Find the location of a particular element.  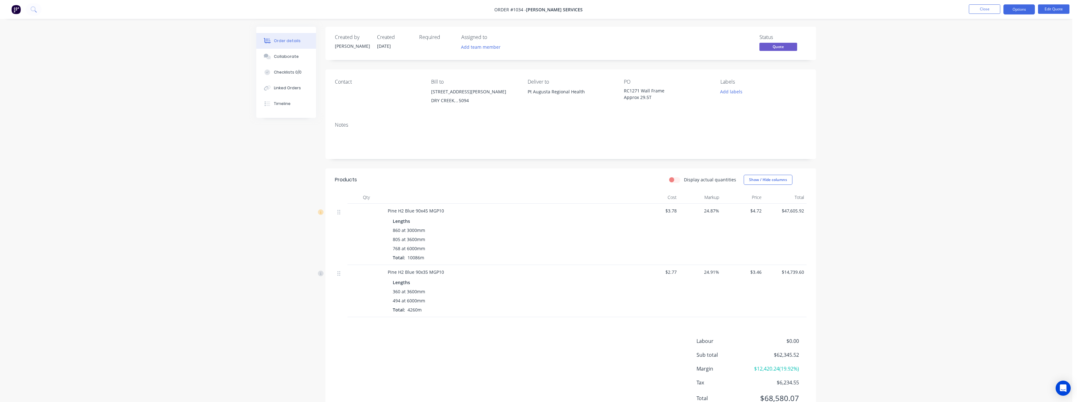

span: 4260m is located at coordinates (414, 310).